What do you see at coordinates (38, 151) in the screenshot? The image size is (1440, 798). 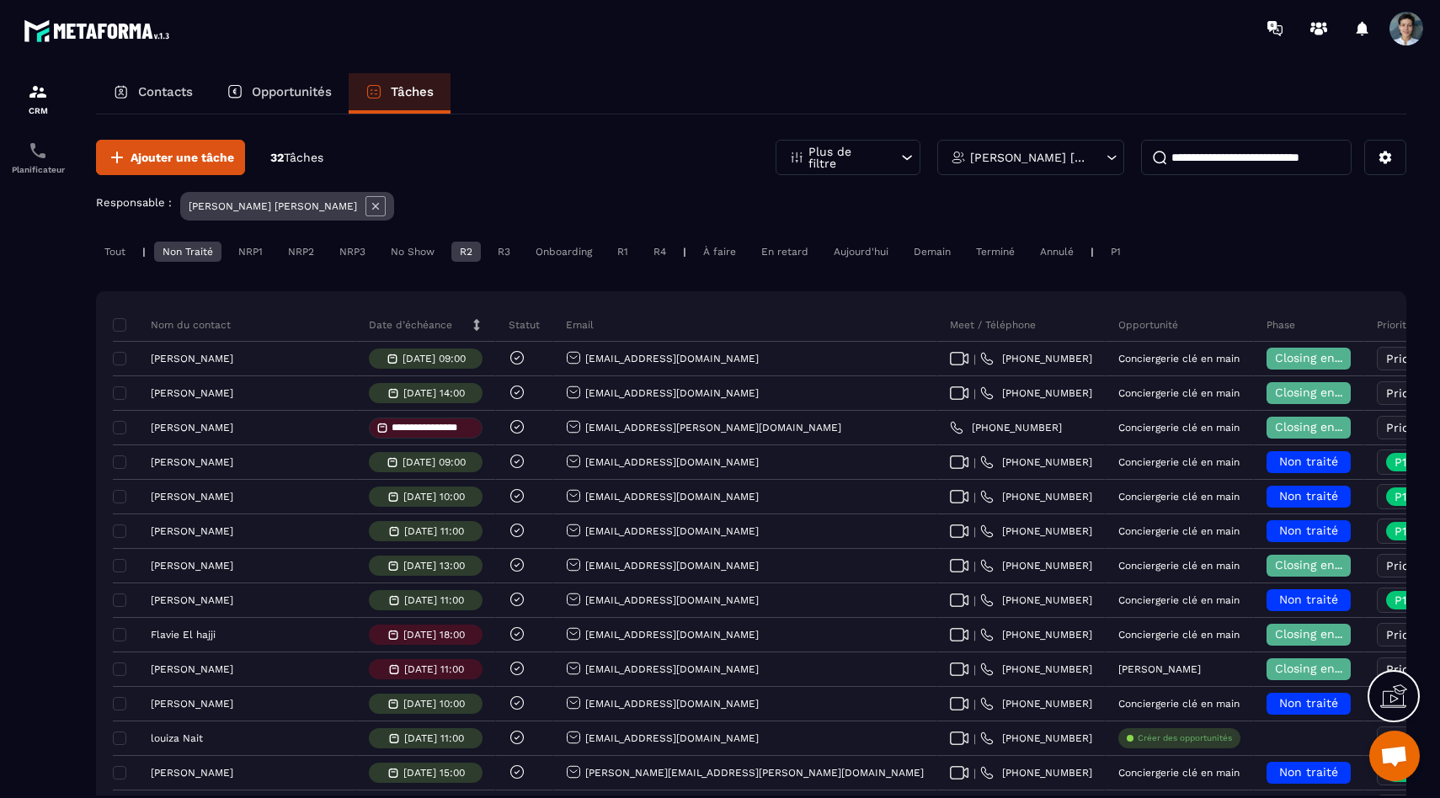 I see `img: scheduler` at bounding box center [38, 151].